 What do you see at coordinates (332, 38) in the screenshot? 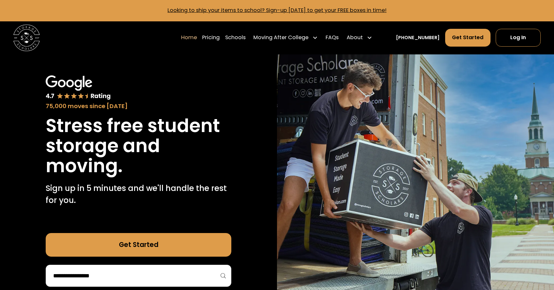
I see `a: FAQs` at bounding box center [332, 38].